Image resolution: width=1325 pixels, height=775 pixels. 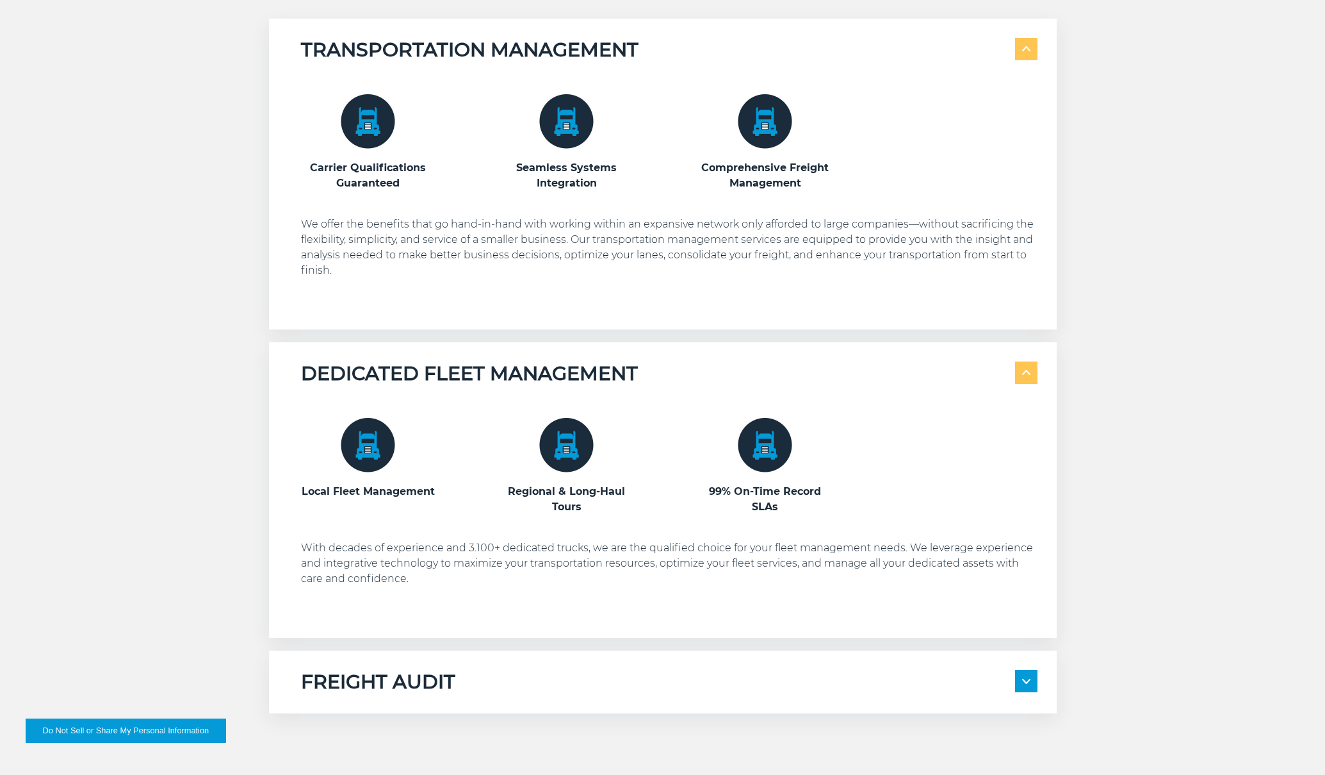 I want to click on h3: 99% On-Time Record SLAs, so click(x=766, y=499).